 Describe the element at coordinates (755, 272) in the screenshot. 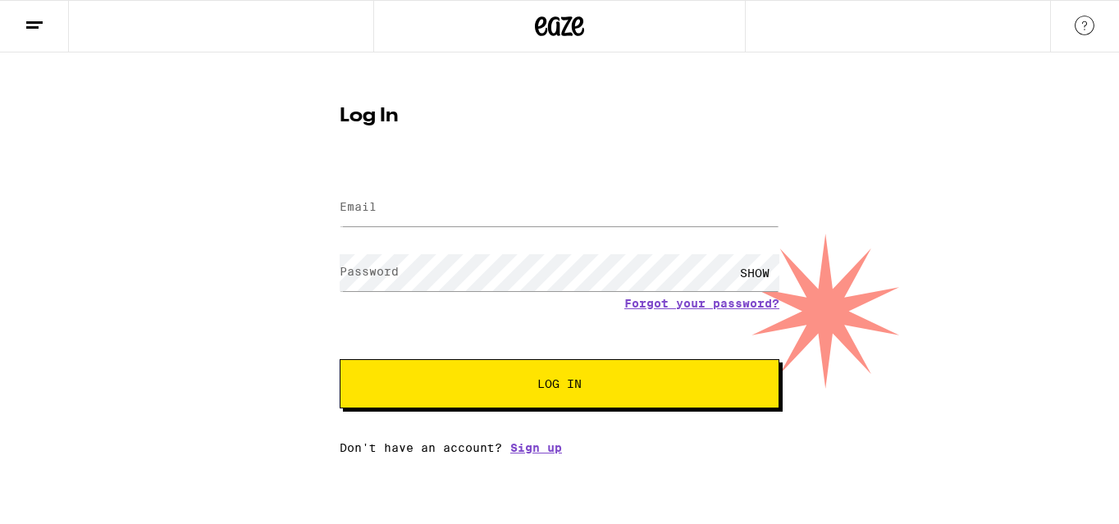

I see `div: SHOW` at that location.